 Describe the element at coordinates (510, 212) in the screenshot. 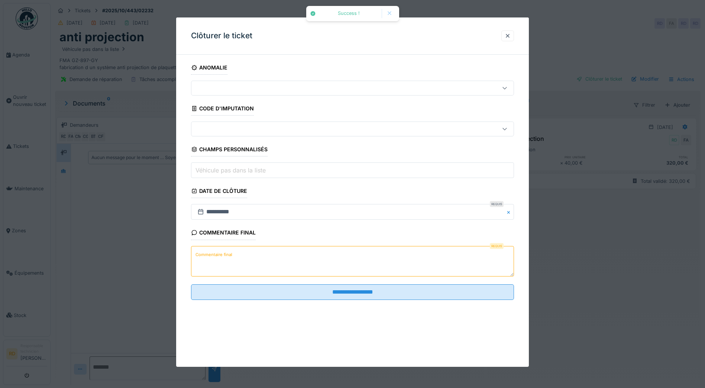

I see `button: Close` at that location.